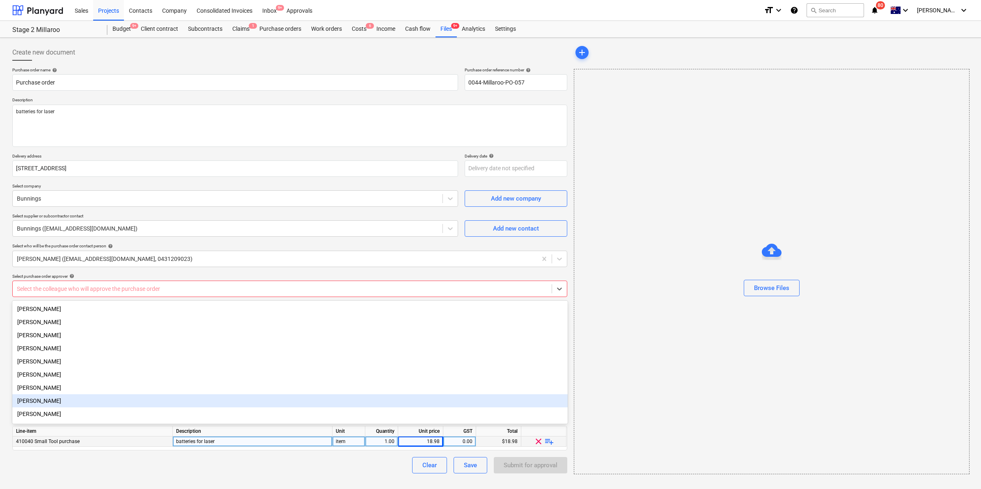 This screenshot has height=489, width=981. Describe the element at coordinates (473, 29) in the screenshot. I see `a: Analytics` at that location.